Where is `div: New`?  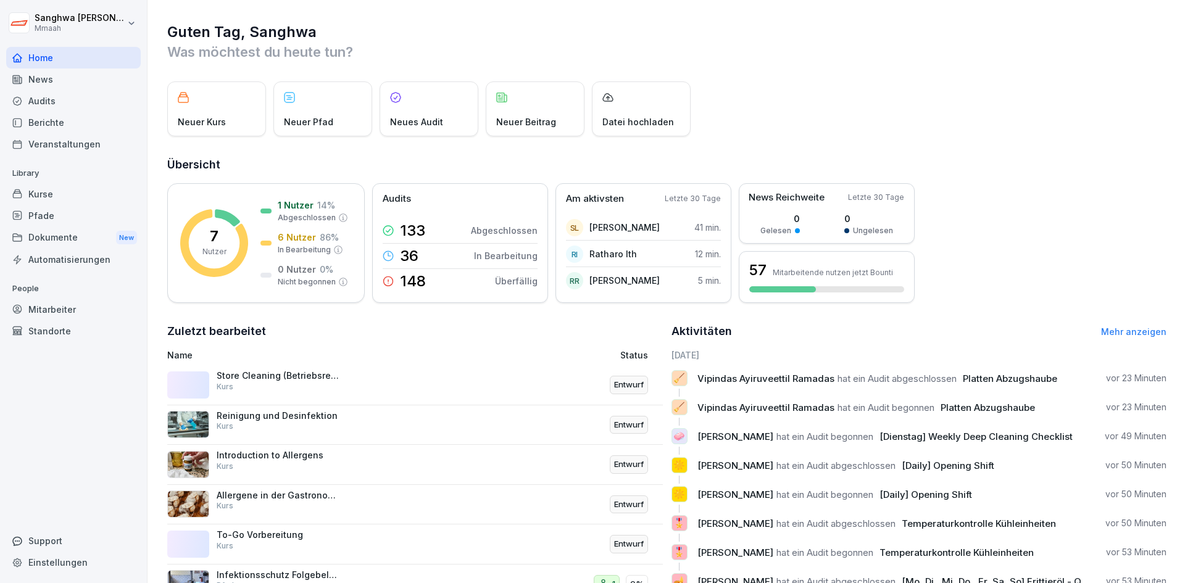 div: New is located at coordinates (126, 238).